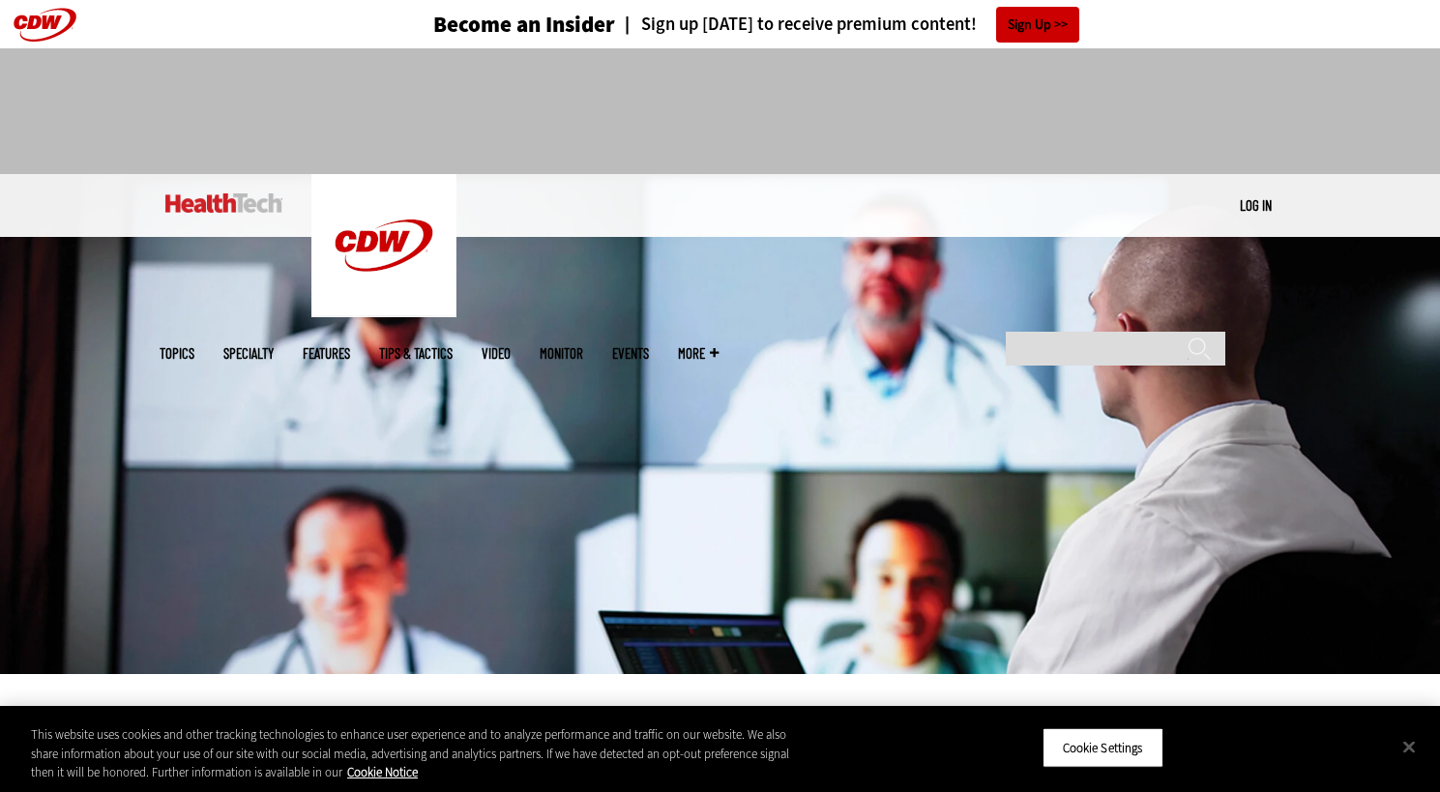 This screenshot has width=1440, height=792. I want to click on span: Specialty, so click(249, 353).